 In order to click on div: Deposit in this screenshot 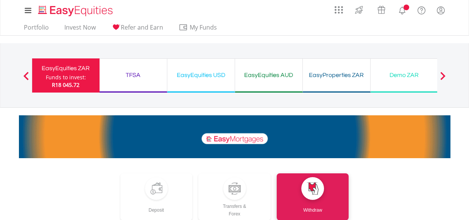, I will do `click(156, 207)`.